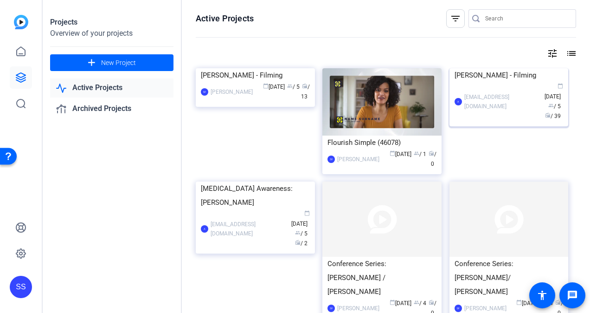 The width and height of the screenshot is (590, 313). Describe the element at coordinates (527, 19) in the screenshot. I see `input: Search` at that location.